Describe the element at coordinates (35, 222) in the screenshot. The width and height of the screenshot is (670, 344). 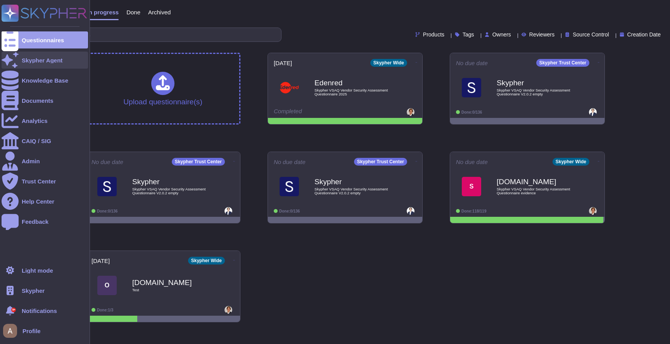
I see `div: Feedback` at that location.